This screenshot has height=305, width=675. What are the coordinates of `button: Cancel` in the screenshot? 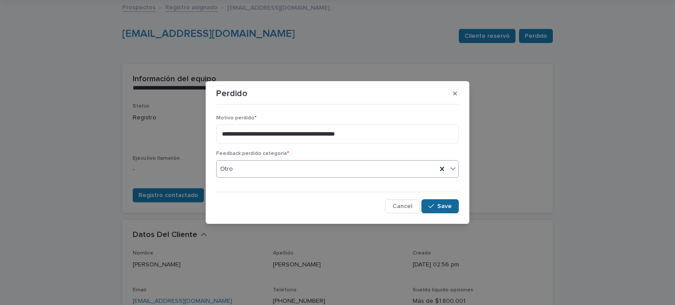 It's located at (402, 207).